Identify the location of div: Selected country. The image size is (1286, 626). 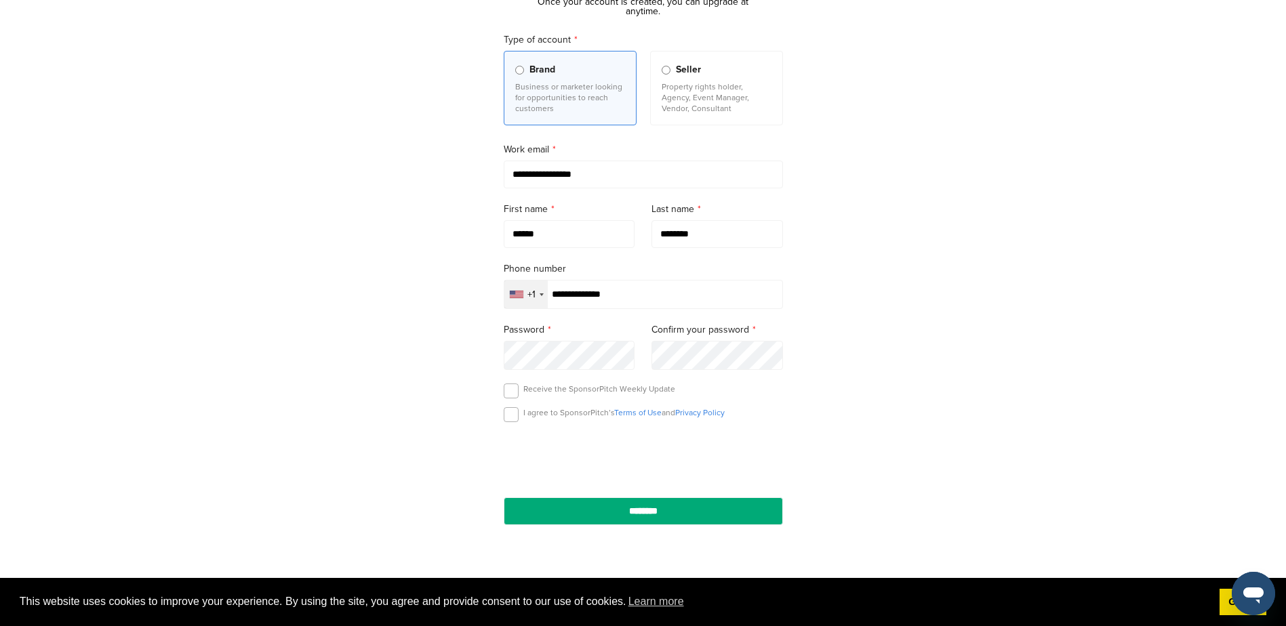
(526, 294).